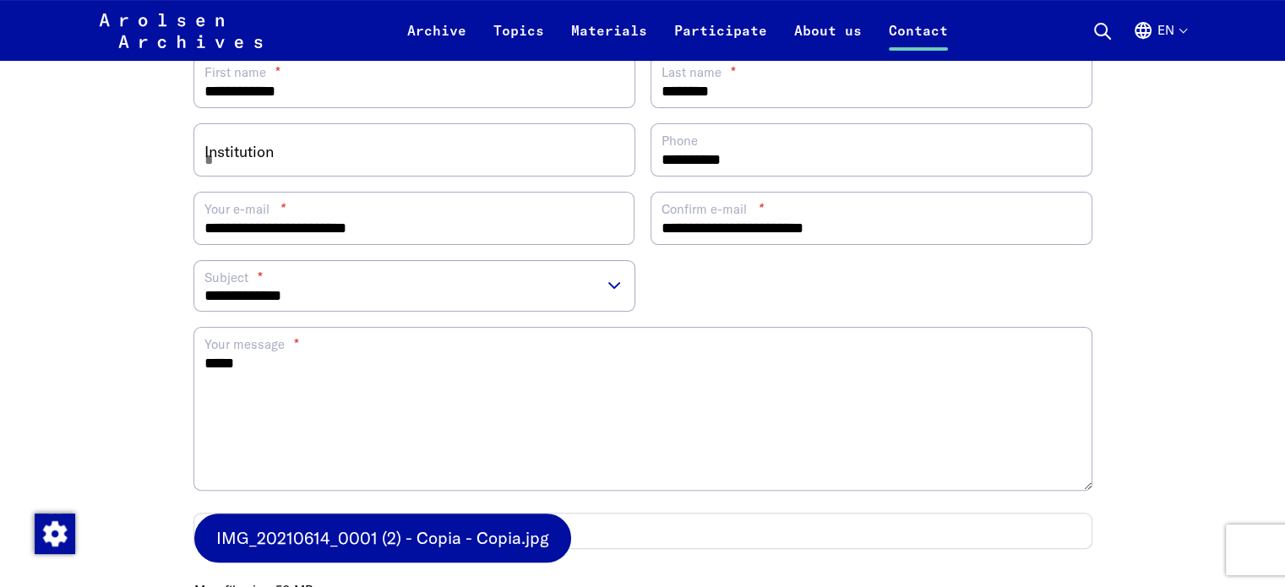 This screenshot has width=1285, height=587. I want to click on a: Participate, so click(721, 41).